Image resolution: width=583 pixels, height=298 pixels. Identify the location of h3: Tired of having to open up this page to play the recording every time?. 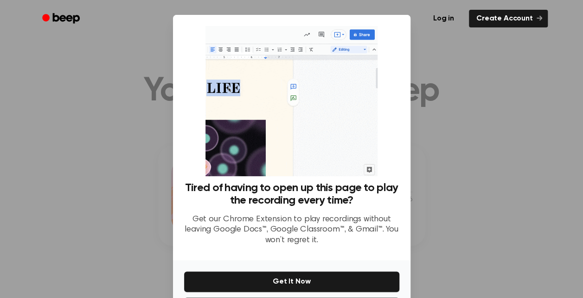
(292, 194).